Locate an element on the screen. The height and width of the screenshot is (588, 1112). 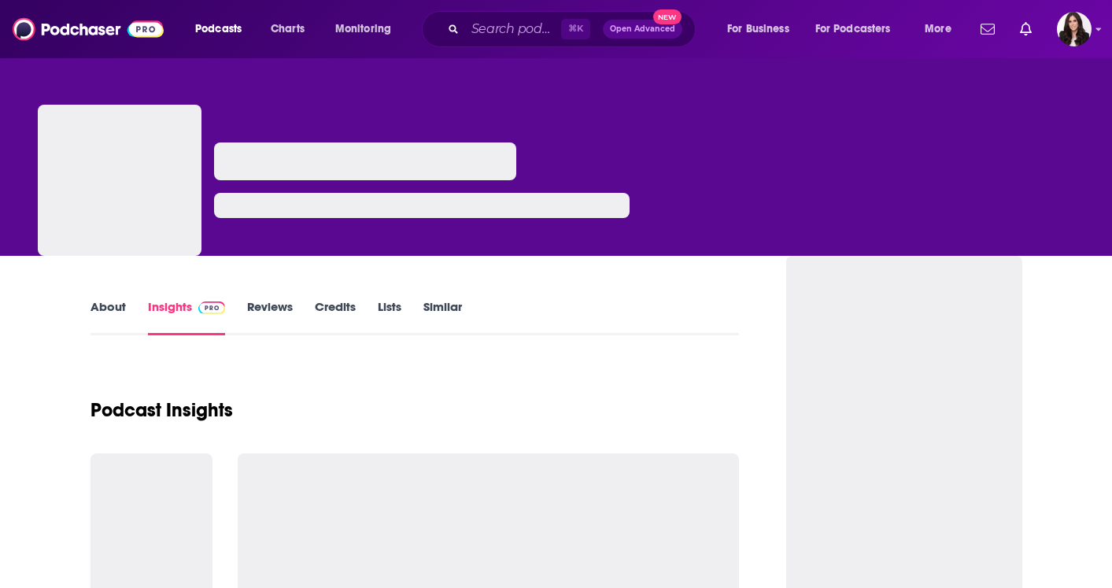
span: Podcasts is located at coordinates (218, 29).